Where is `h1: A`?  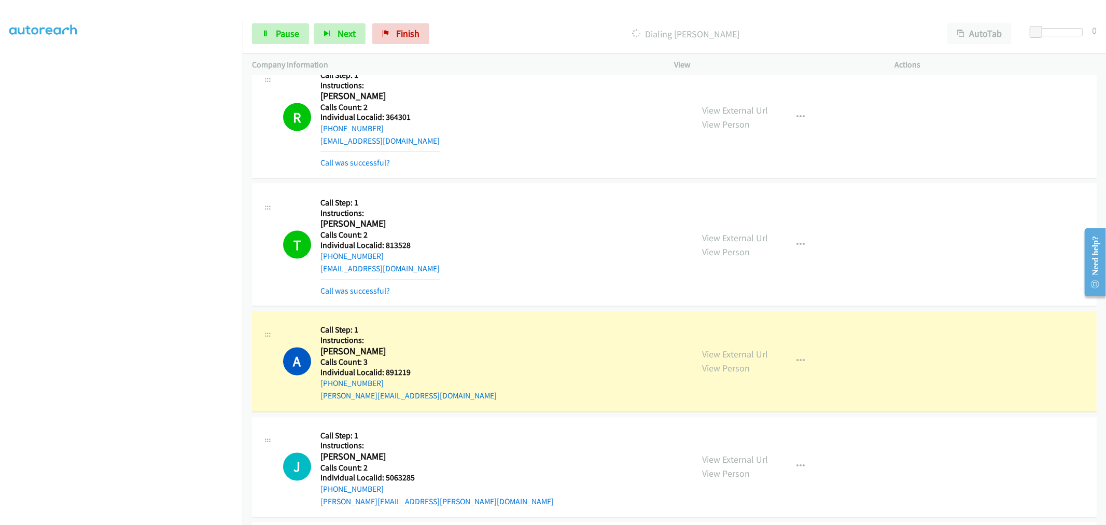 h1: A is located at coordinates (297, 362).